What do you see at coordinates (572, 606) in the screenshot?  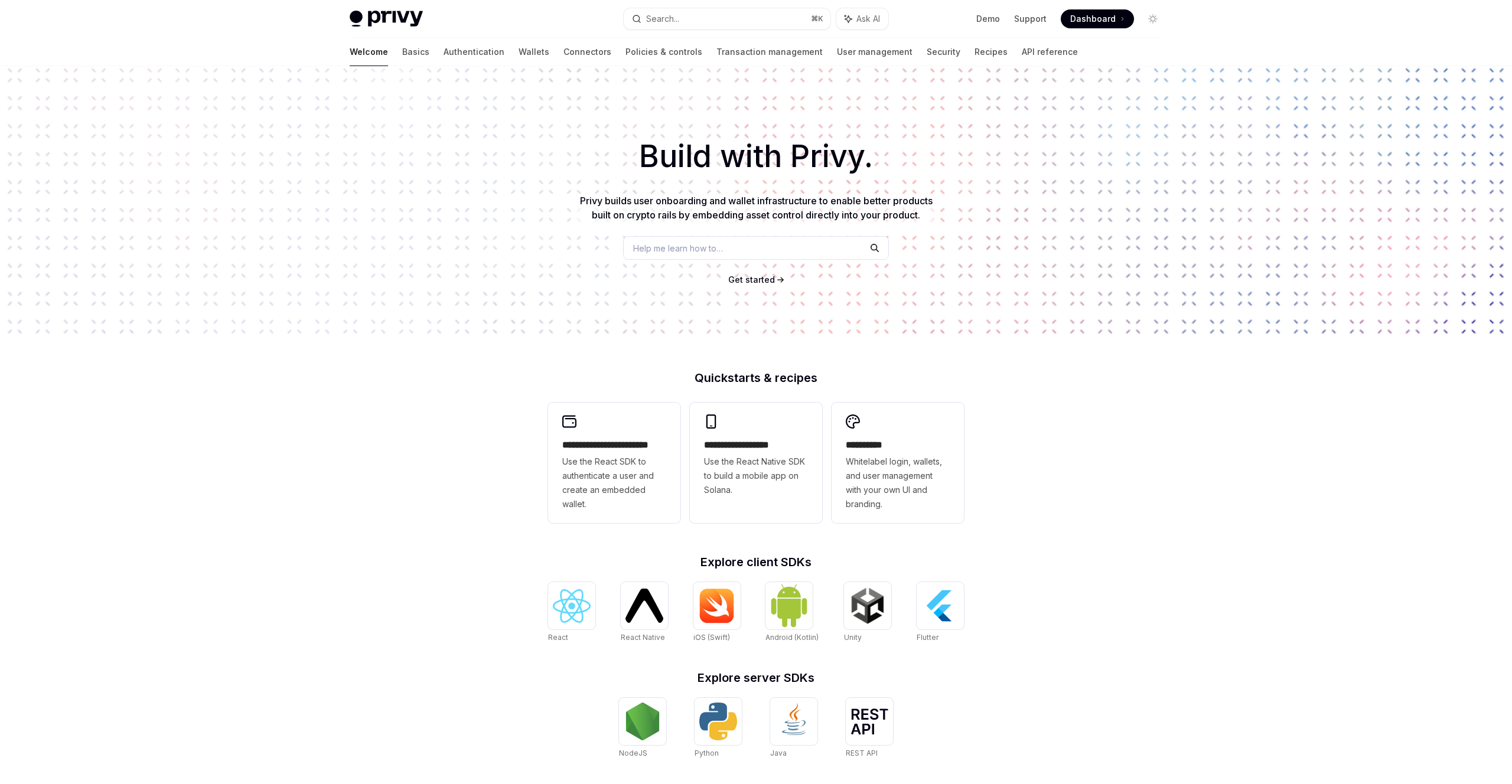 I see `img: React` at bounding box center [572, 606].